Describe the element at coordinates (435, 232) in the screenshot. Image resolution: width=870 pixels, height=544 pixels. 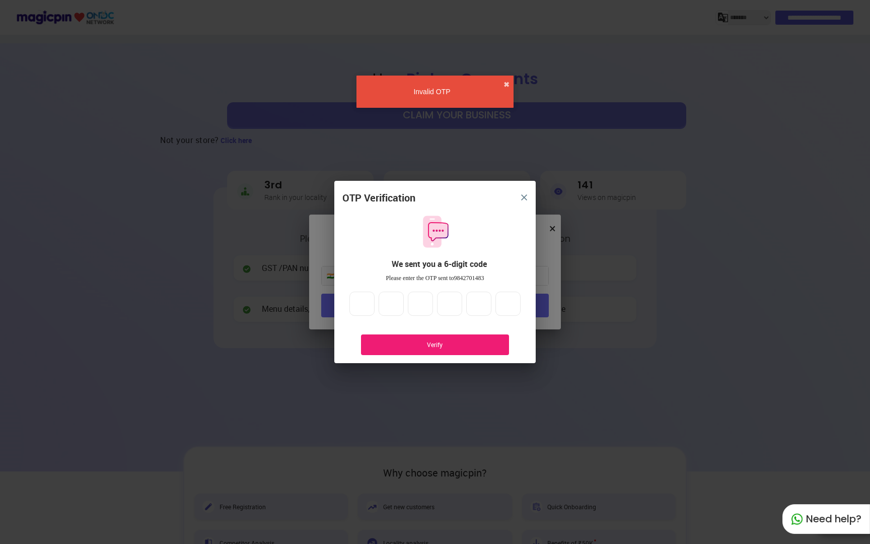
I see `img: otpMessageIcon.11fa9bf9.svg` at that location.